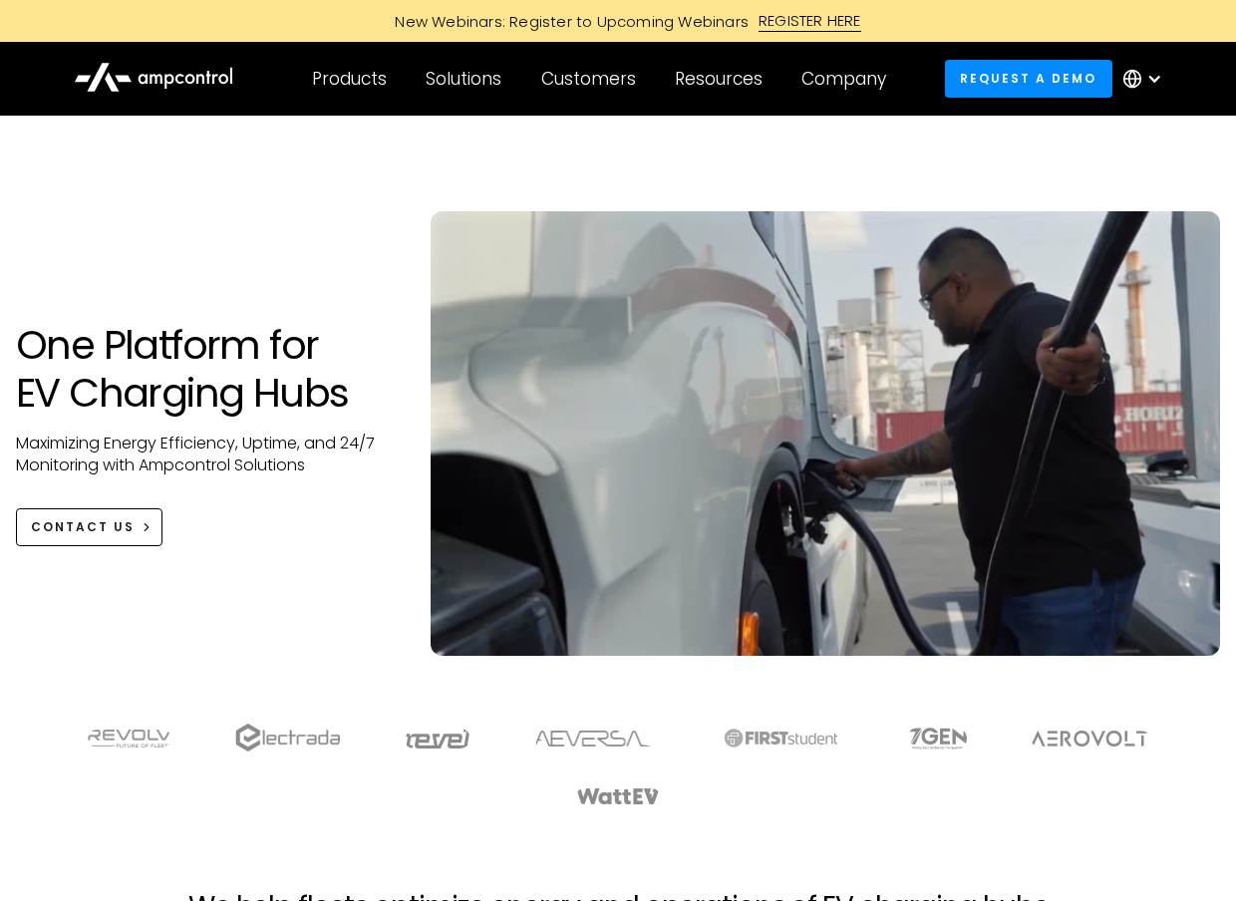 The image size is (1236, 901). I want to click on div: Solutions, so click(464, 79).